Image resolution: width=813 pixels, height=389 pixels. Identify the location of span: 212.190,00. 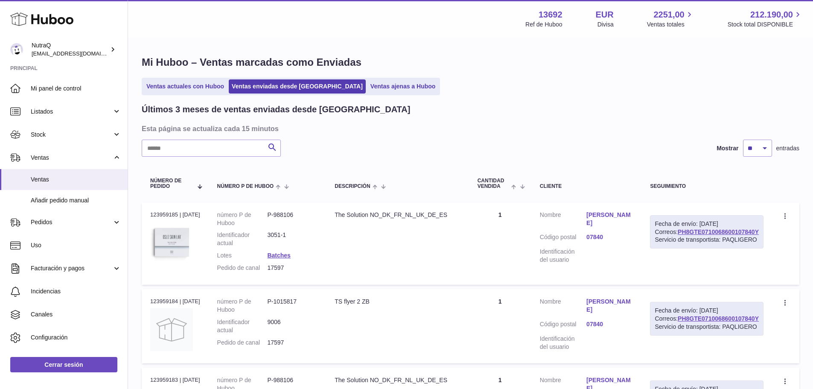
(772, 15).